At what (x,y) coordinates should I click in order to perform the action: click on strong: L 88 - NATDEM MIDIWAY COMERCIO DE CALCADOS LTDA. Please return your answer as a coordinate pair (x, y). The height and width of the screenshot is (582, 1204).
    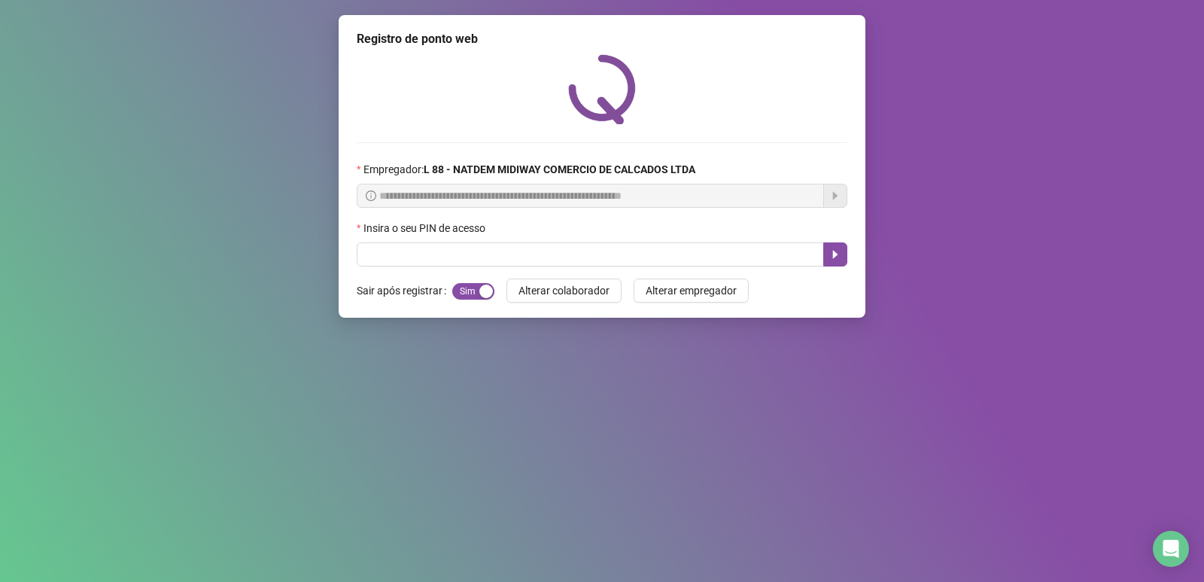
    Looking at the image, I should click on (559, 169).